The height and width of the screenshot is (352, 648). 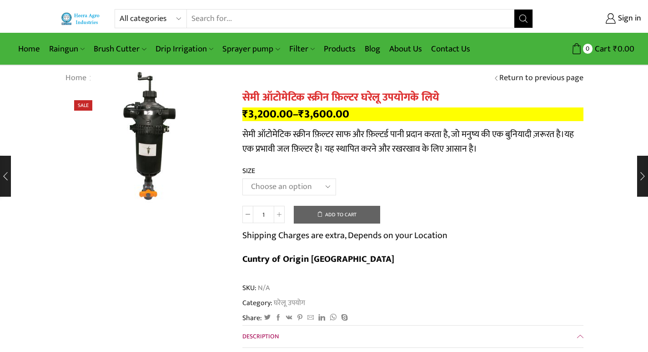 What do you see at coordinates (541, 78) in the screenshot?
I see `a: Return to previous page` at bounding box center [541, 78].